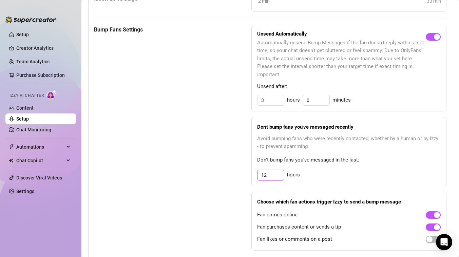 The height and width of the screenshot is (257, 459). What do you see at coordinates (31, 20) in the screenshot?
I see `img: logo-BBDzfeDw.svg` at bounding box center [31, 20].